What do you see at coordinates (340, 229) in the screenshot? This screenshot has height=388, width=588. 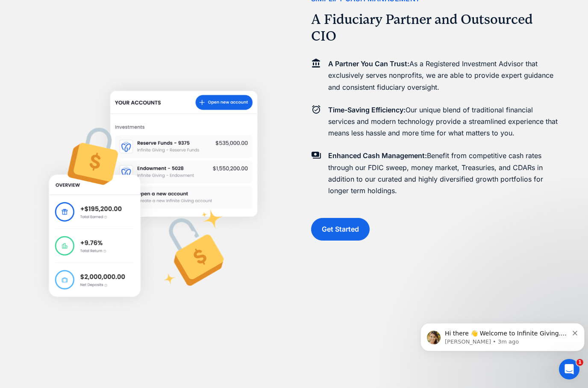 I see `a: Get Started` at bounding box center [340, 229].